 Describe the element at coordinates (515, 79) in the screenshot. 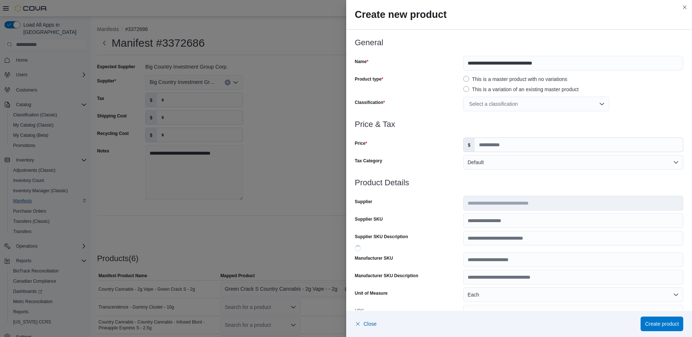

I see `label: This is a master product with no variations` at that location.